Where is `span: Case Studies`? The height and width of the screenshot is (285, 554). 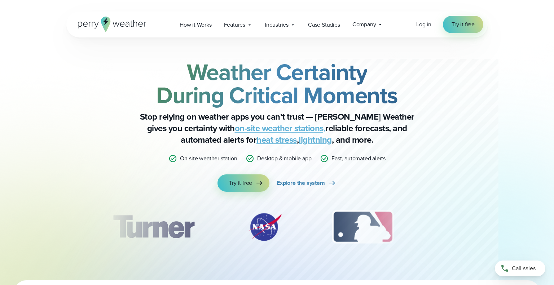
span: Case Studies is located at coordinates (324, 25).